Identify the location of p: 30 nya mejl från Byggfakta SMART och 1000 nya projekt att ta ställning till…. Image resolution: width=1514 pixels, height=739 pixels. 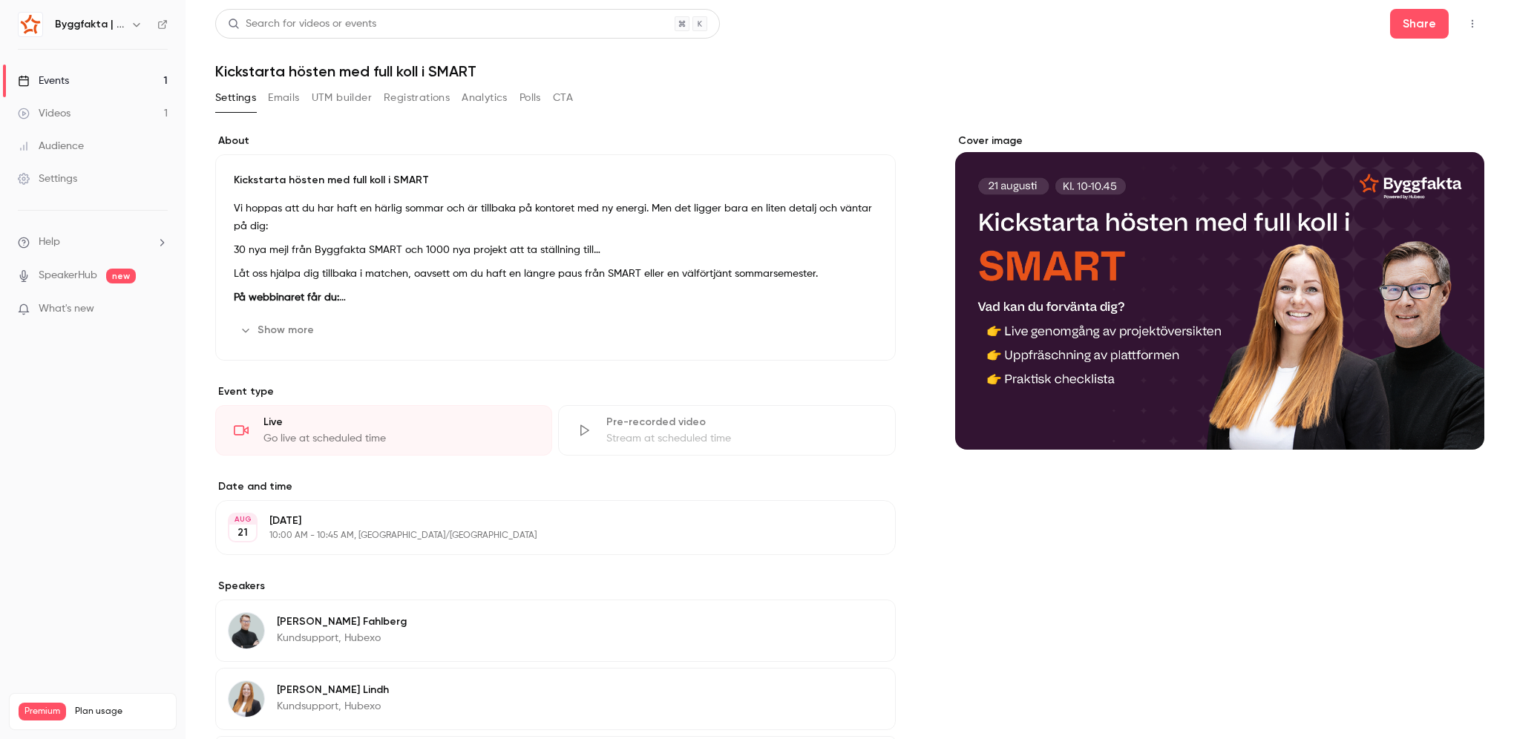
(555, 250).